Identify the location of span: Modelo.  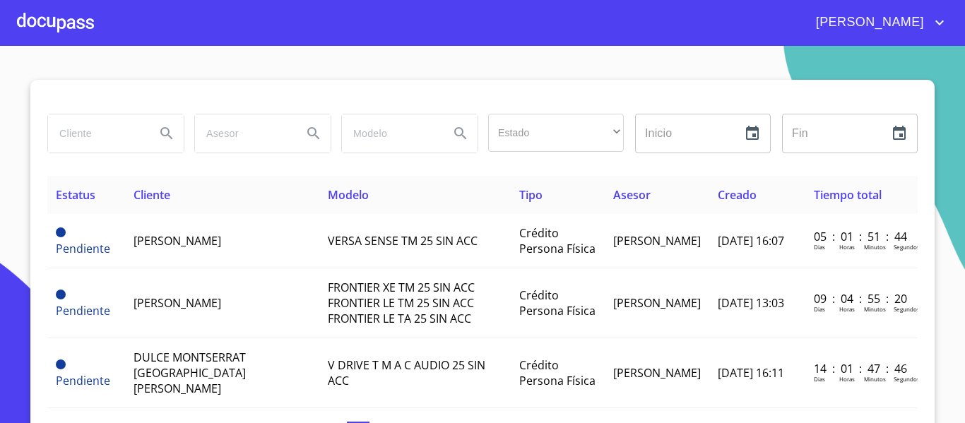
(348, 195).